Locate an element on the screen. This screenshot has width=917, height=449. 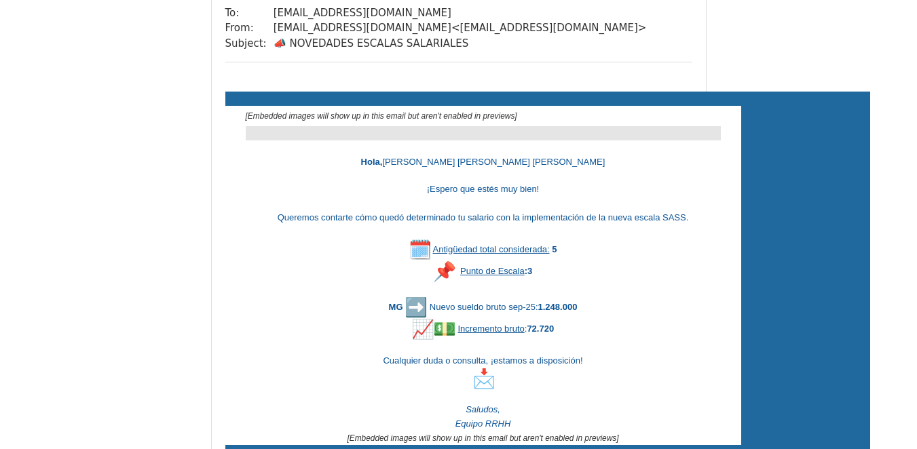
u: Incremento bruto is located at coordinates (491, 328).